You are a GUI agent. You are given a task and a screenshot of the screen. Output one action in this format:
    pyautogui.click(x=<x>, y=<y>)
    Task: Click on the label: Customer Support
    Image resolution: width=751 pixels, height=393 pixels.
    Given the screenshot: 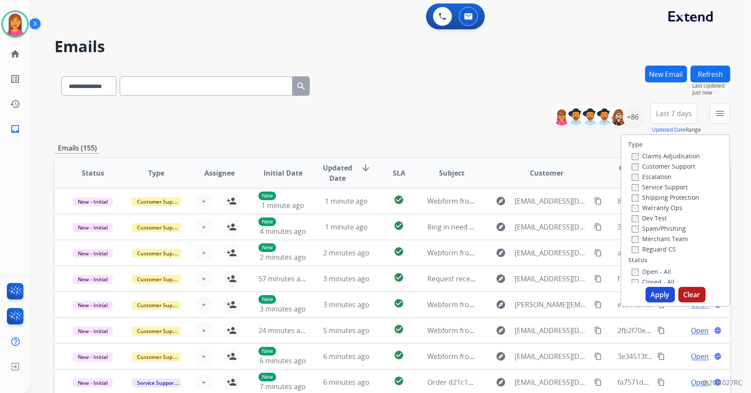 What is the action you would take?
    pyautogui.click(x=663, y=166)
    